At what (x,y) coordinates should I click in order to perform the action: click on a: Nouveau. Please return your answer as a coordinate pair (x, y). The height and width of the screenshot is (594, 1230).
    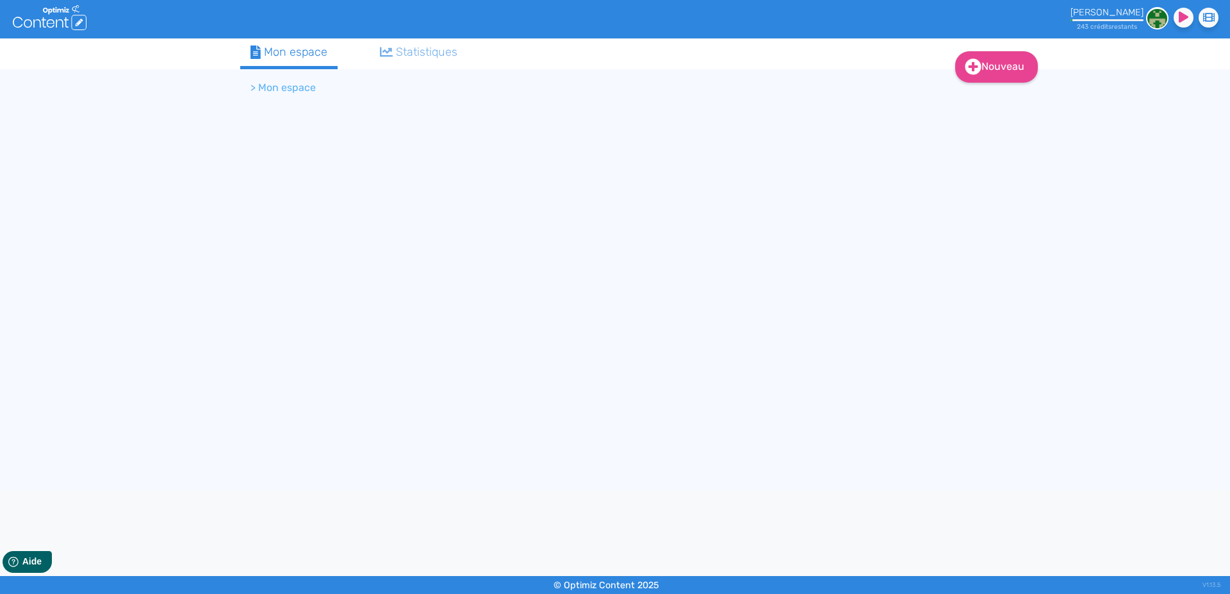
    Looking at the image, I should click on (996, 67).